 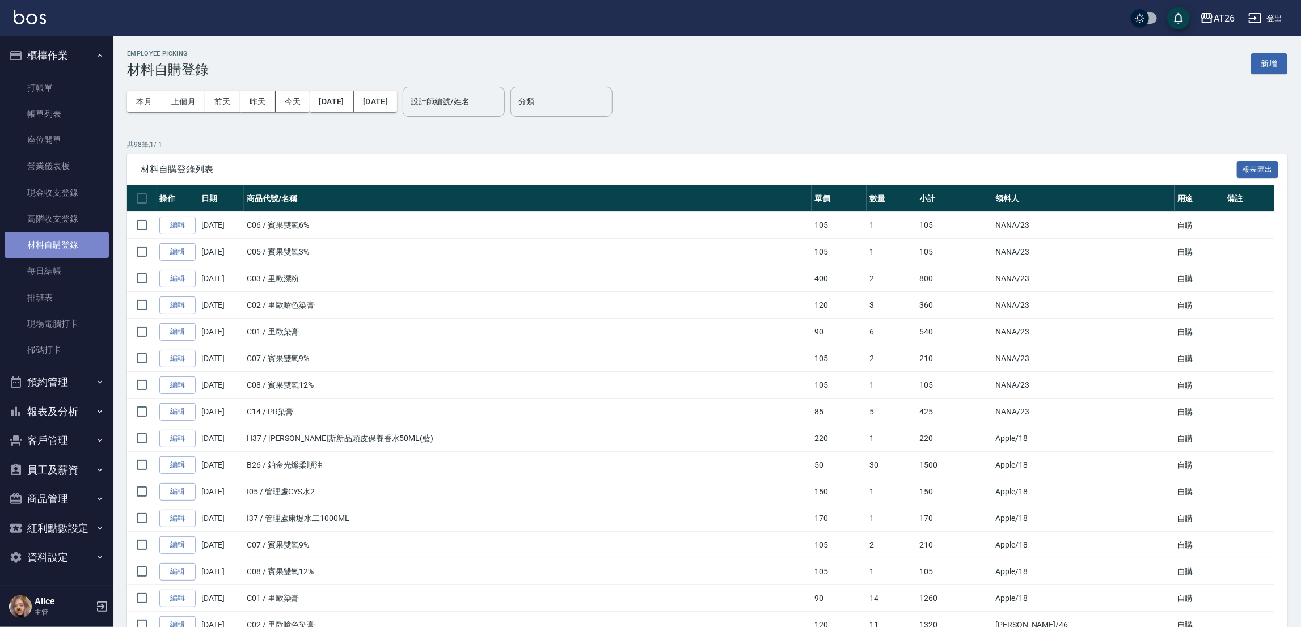 I want to click on a: 排班表, so click(x=57, y=298).